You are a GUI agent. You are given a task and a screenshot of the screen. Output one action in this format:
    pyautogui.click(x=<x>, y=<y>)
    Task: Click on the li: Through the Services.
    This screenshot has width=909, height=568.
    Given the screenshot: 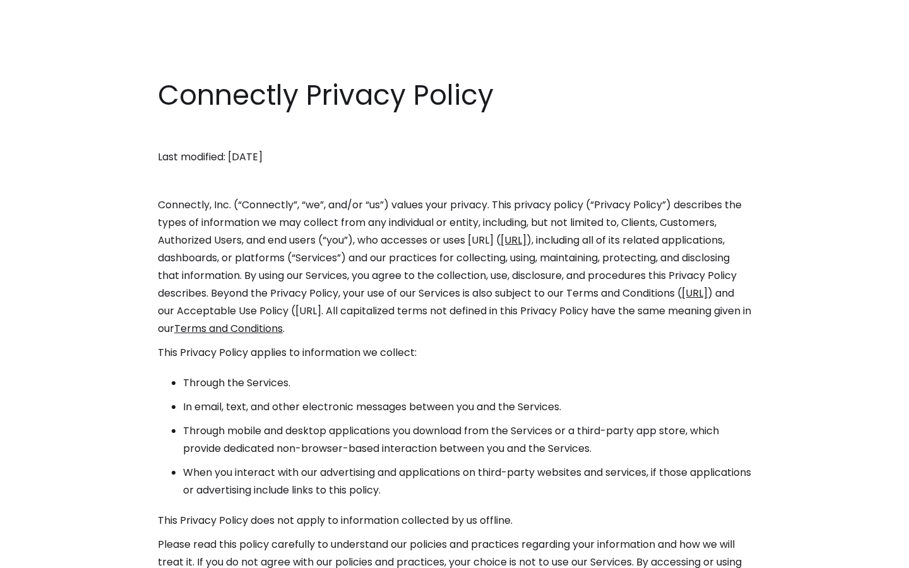 What is the action you would take?
    pyautogui.click(x=467, y=383)
    